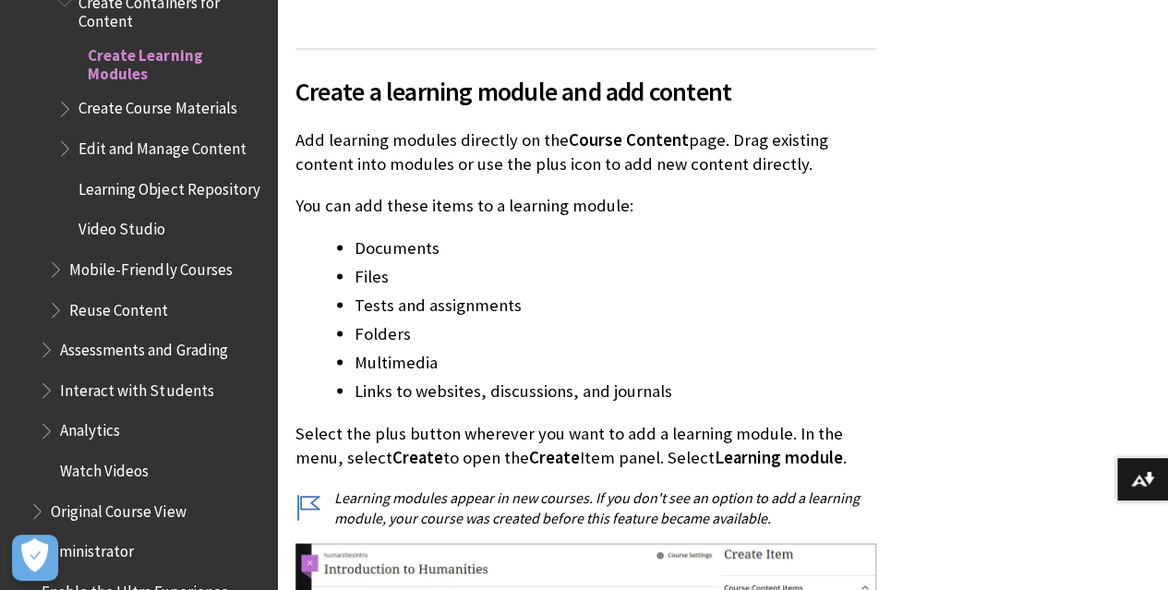 The width and height of the screenshot is (1168, 590). I want to click on span: Assessments and Grading, so click(143, 346).